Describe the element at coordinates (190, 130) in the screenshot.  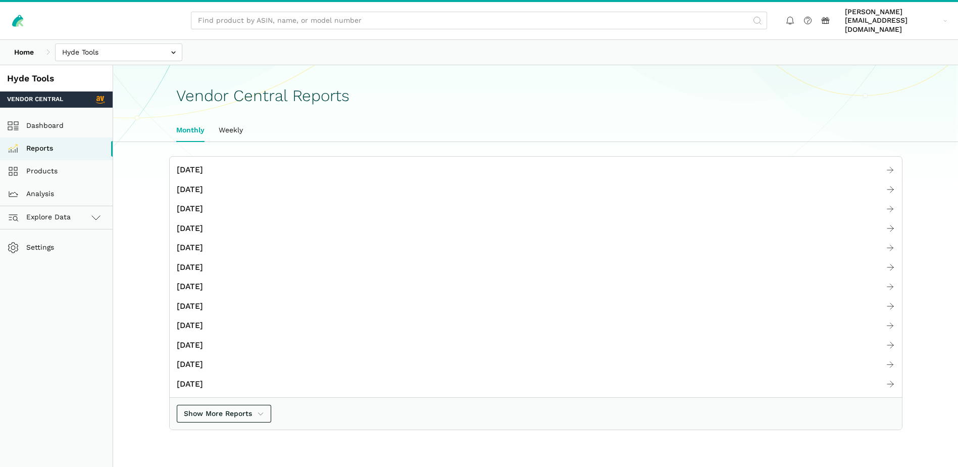
I see `a: Monthly` at that location.